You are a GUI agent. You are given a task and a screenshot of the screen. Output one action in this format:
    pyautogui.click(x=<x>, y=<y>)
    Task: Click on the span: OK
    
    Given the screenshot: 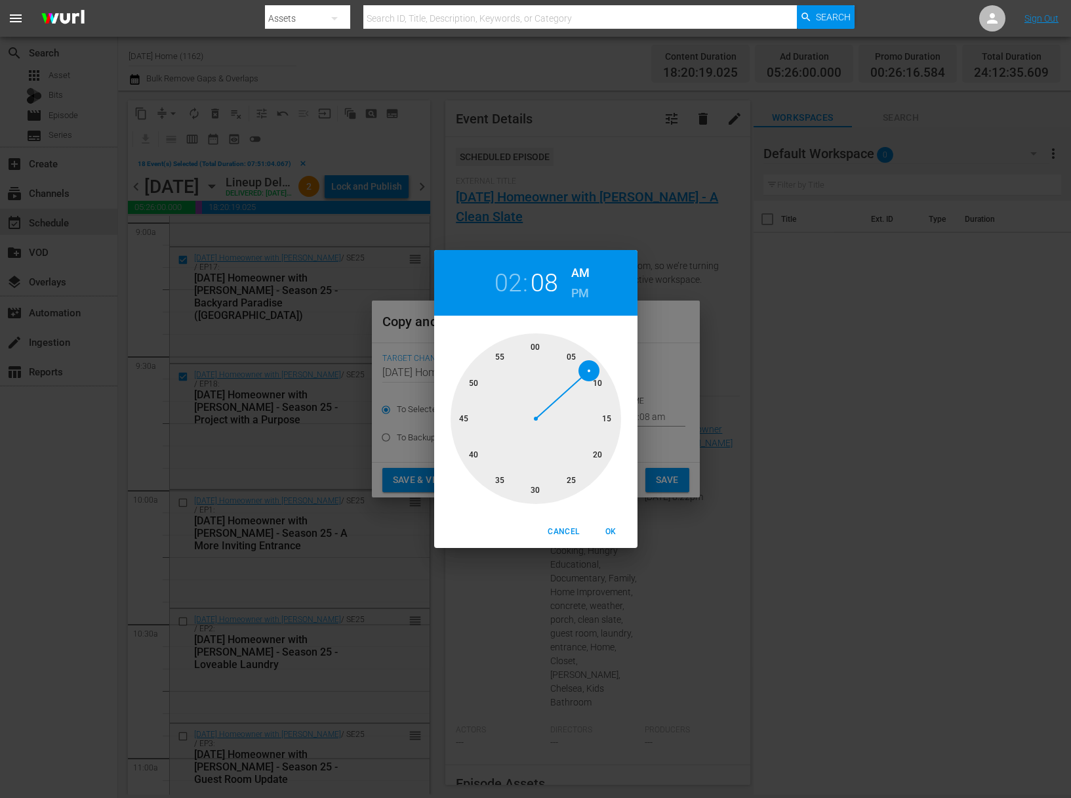 What is the action you would take?
    pyautogui.click(x=611, y=531)
    